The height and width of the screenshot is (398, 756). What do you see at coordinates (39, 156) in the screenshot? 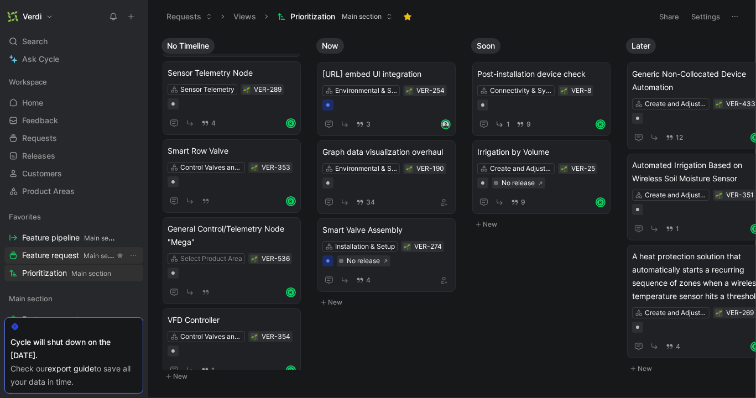
I see `span: Releases` at bounding box center [39, 156].